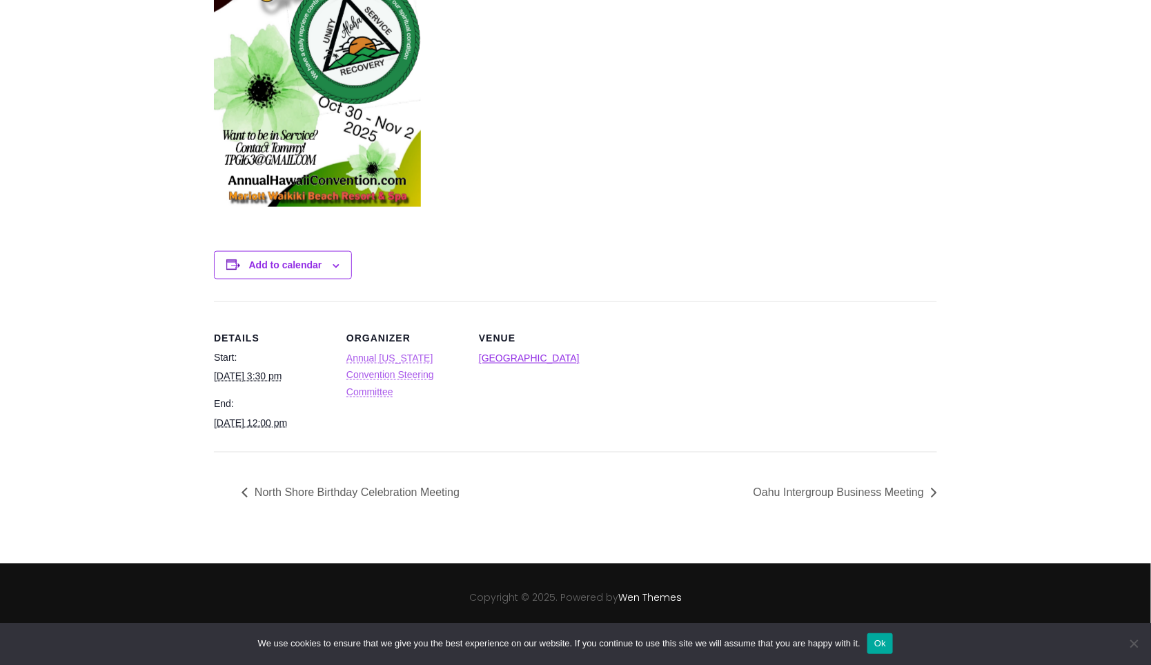 Image resolution: width=1151 pixels, height=665 pixels. What do you see at coordinates (405, 338) in the screenshot?
I see `h2: Organizer` at bounding box center [405, 338].